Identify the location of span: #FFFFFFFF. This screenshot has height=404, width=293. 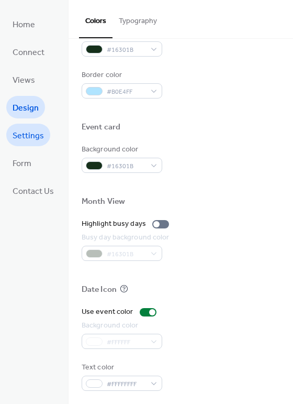
(126, 384).